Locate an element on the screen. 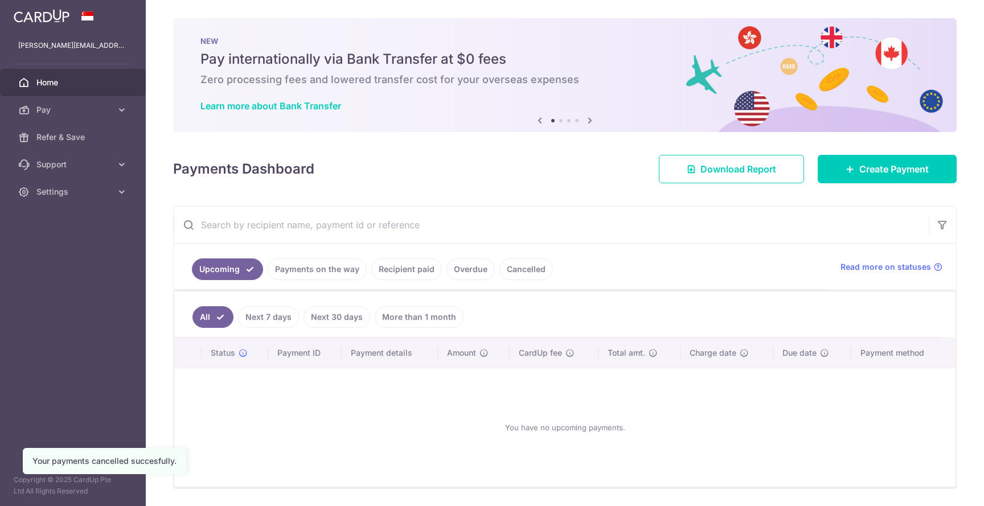 Image resolution: width=984 pixels, height=506 pixels. div: You have no upcoming payments. is located at coordinates (565, 428).